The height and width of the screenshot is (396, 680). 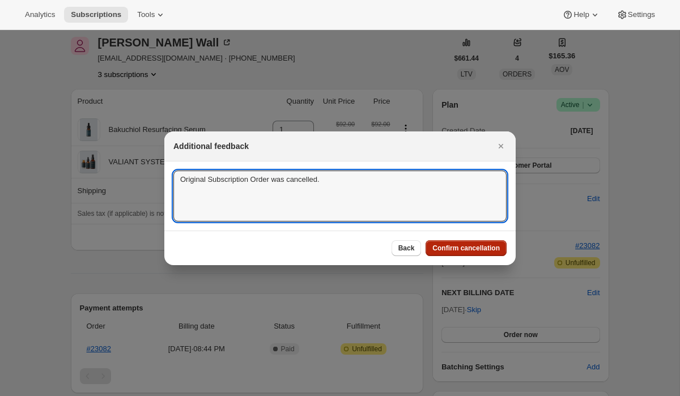 I want to click on button: Help, so click(x=581, y=15).